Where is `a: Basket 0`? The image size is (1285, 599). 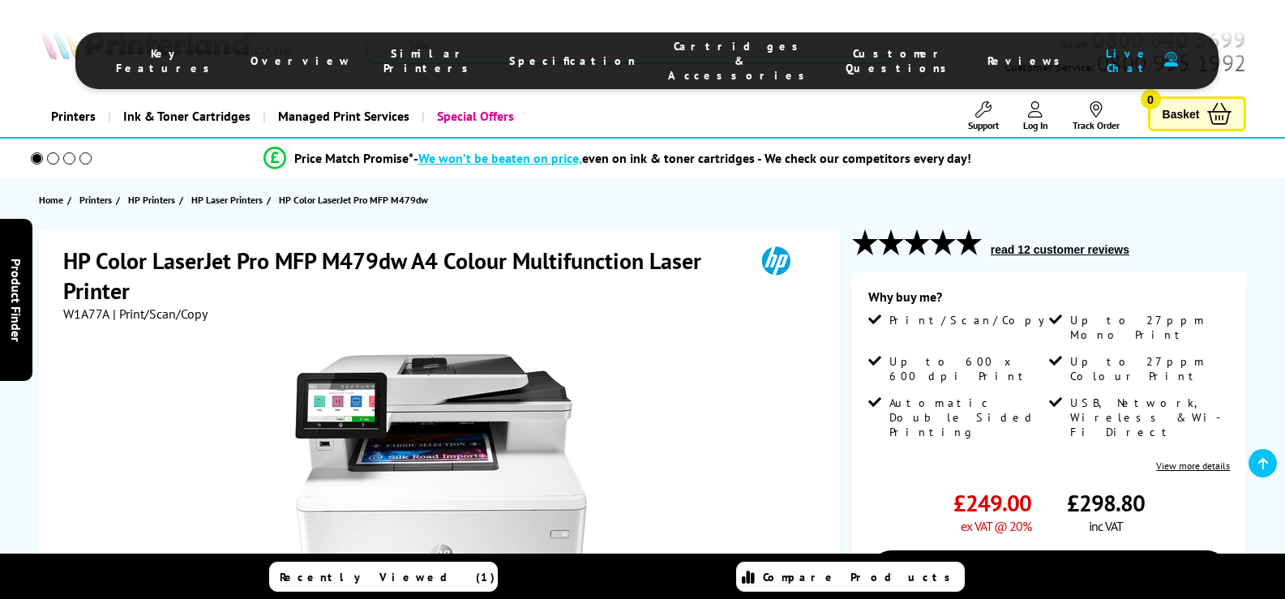
a: Basket 0 is located at coordinates (1198, 114).